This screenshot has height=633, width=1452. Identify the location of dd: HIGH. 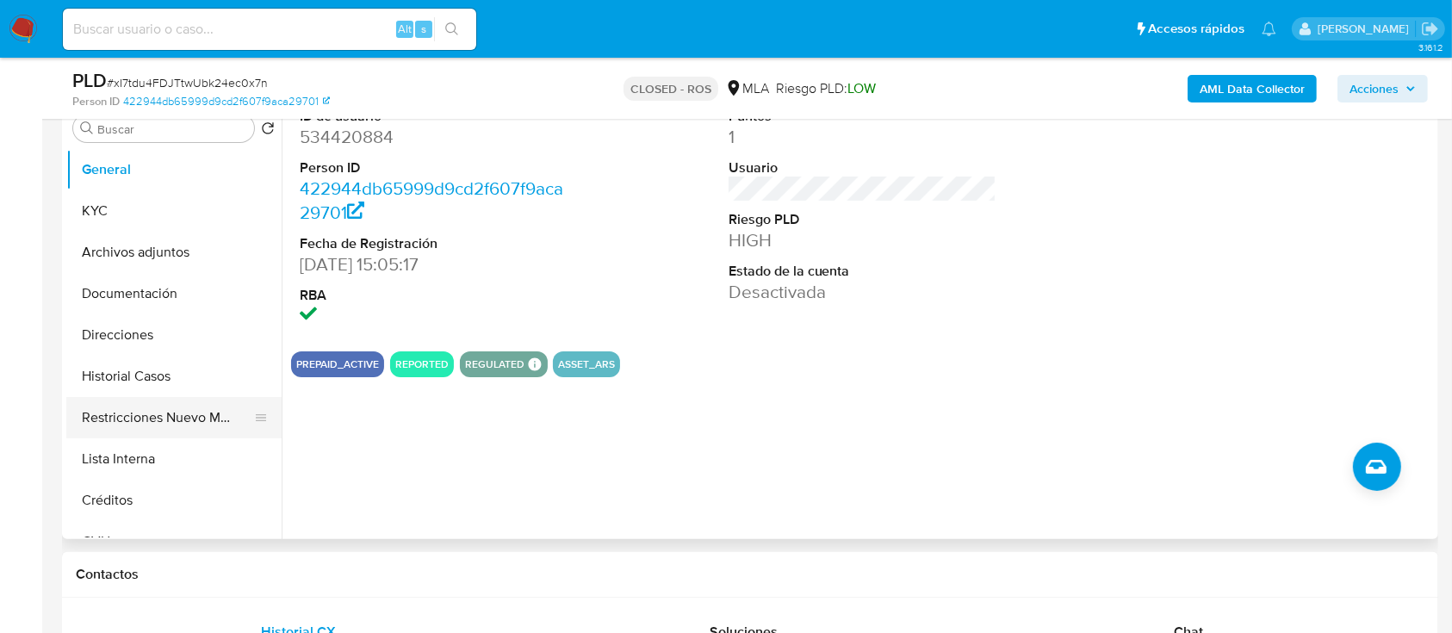
(863, 240).